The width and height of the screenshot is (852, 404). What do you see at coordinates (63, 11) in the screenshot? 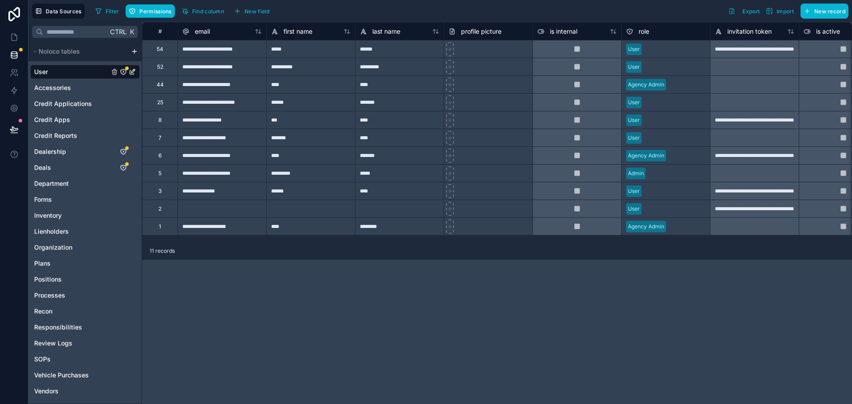
I see `span: Data Sources` at bounding box center [63, 11].